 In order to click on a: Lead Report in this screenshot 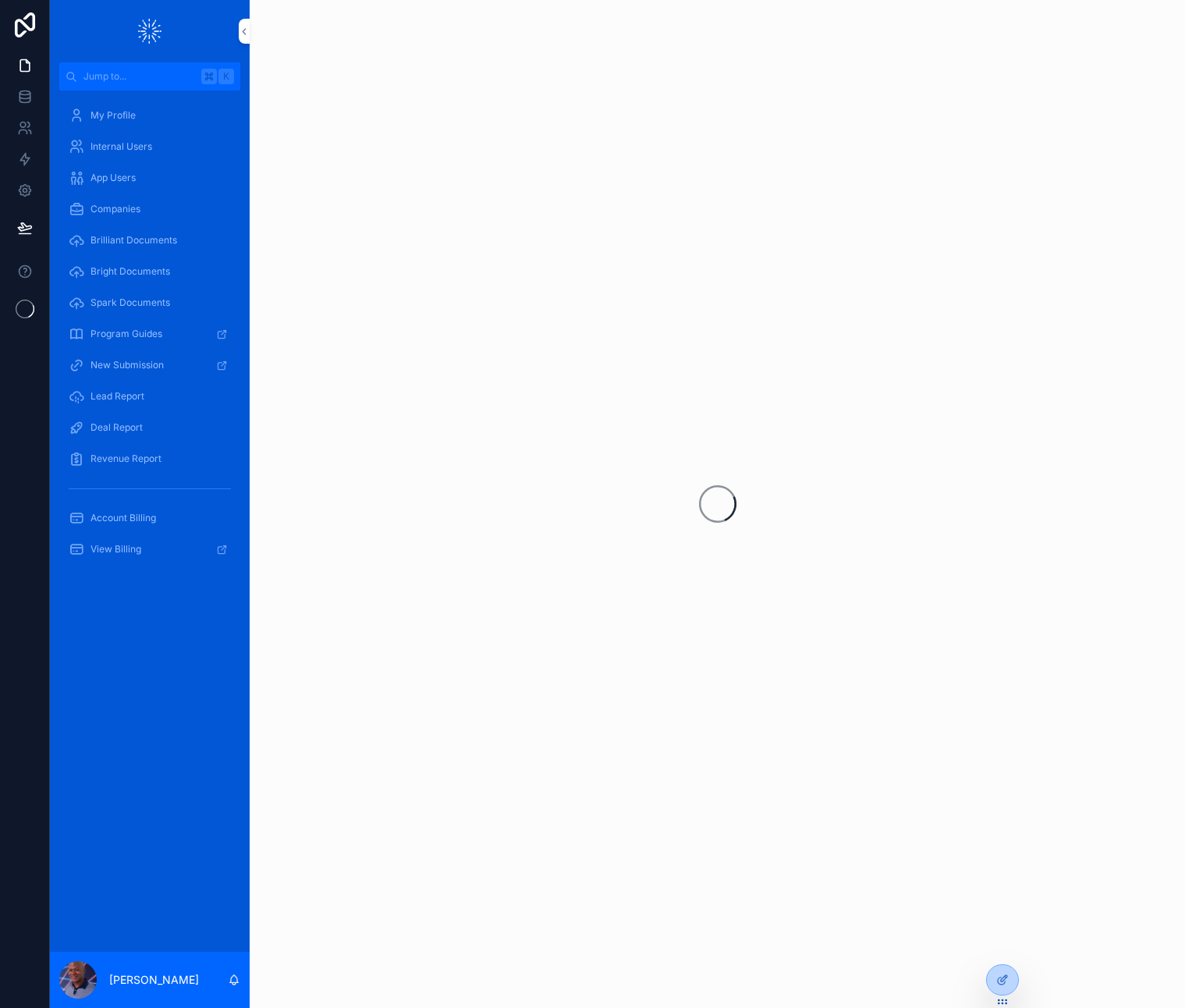, I will do `click(150, 396)`.